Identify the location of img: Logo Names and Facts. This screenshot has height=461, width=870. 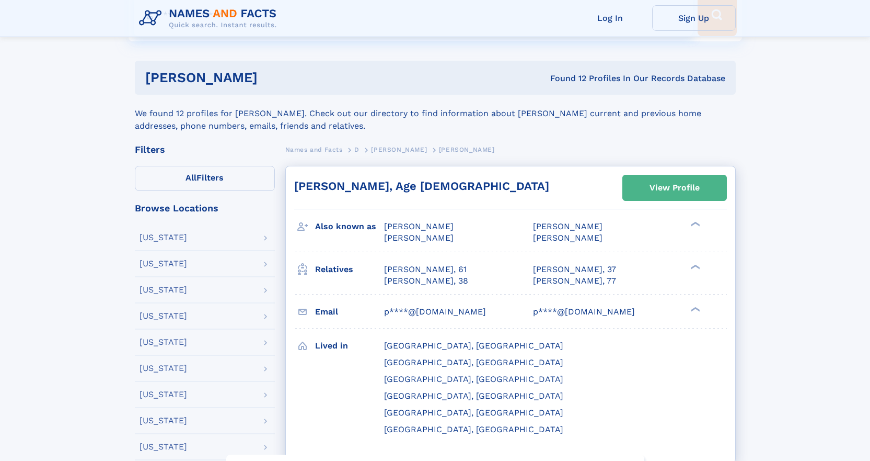
(210, 18).